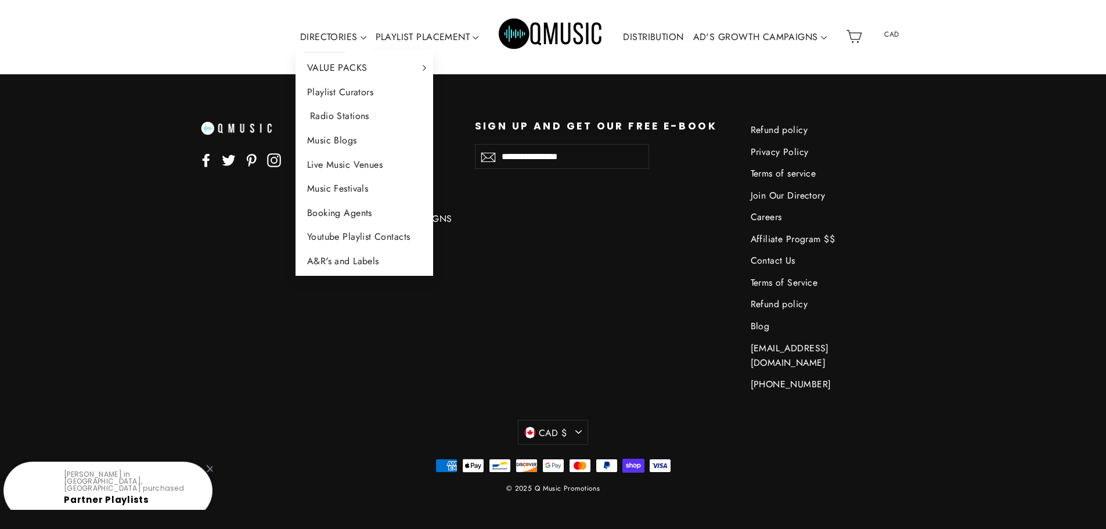 Image resolution: width=1106 pixels, height=529 pixels. Describe the element at coordinates (333, 37) in the screenshot. I see `a: DIRECTORIES` at that location.